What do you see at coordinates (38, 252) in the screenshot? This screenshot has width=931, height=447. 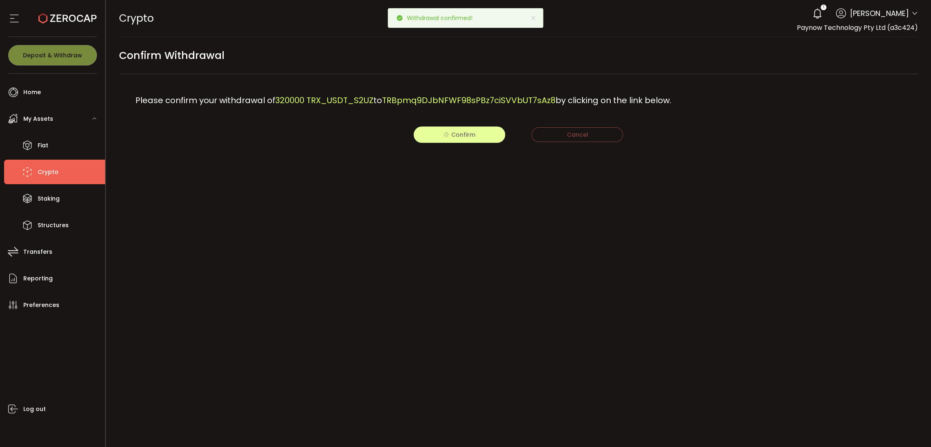 I see `span: Transfers` at bounding box center [38, 252].